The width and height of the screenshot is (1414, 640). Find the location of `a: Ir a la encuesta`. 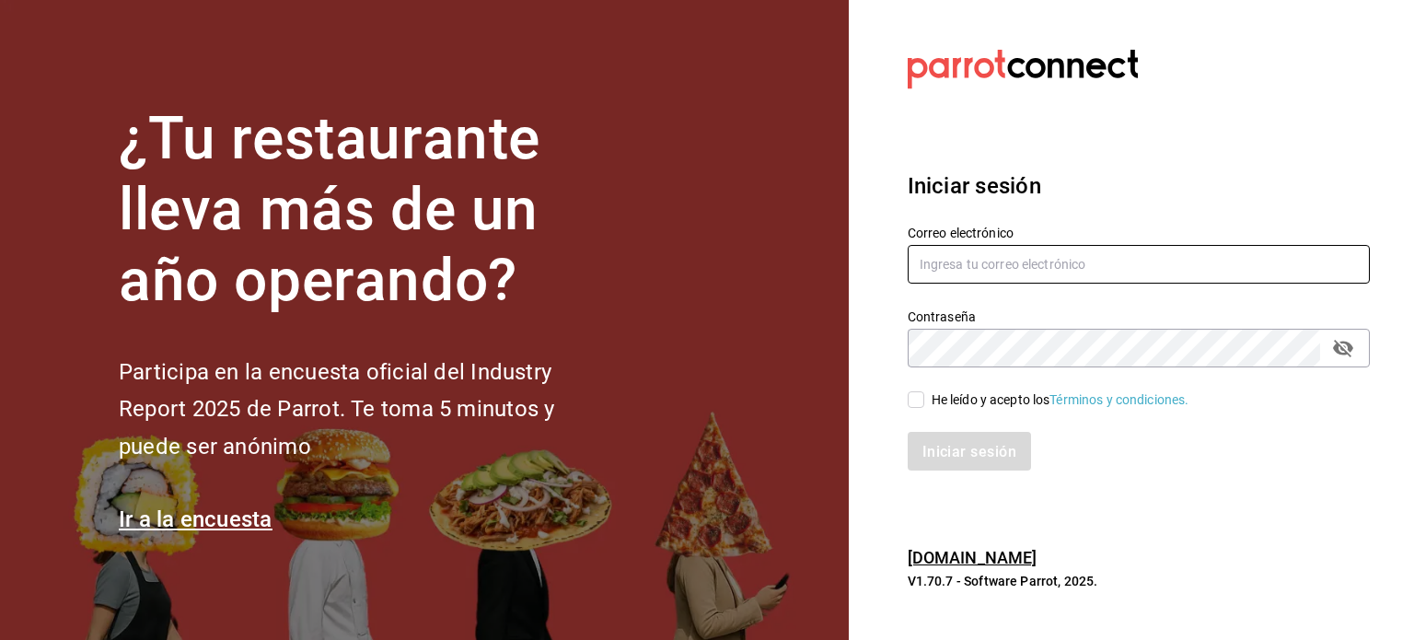

a: Ir a la encuesta is located at coordinates (195, 519).